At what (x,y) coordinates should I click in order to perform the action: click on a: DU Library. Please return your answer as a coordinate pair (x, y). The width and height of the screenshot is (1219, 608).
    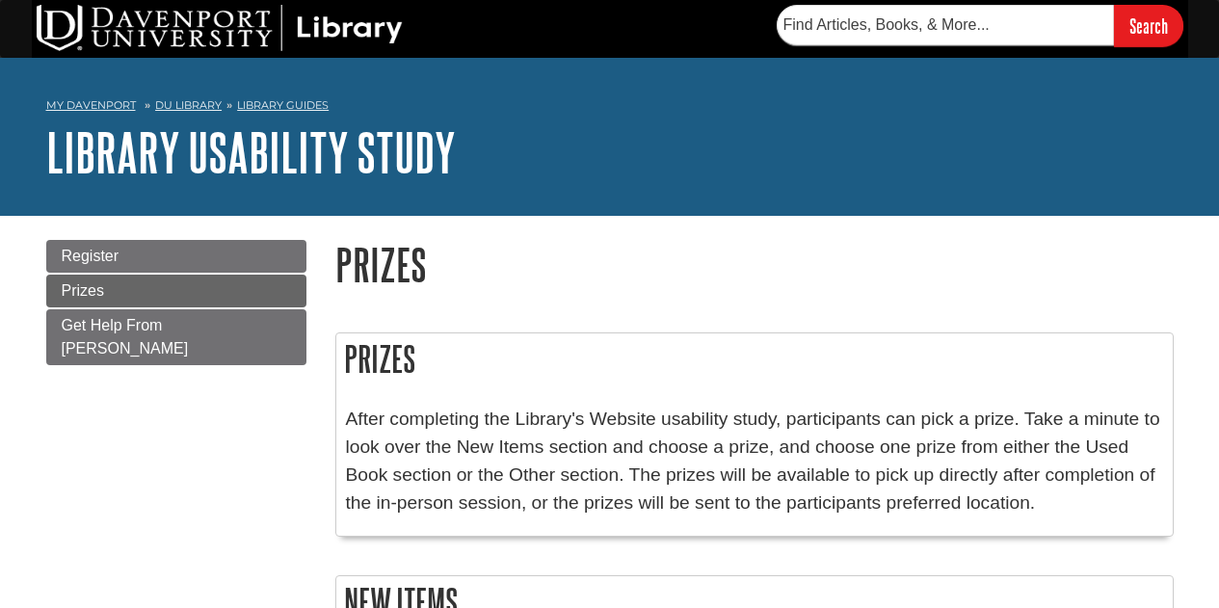
    Looking at the image, I should click on (188, 105).